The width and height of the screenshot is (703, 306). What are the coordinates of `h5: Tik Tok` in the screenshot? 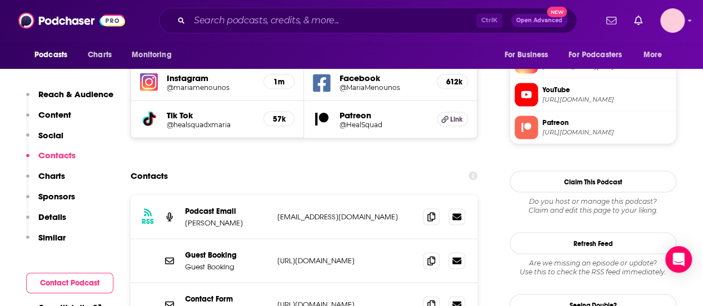 It's located at (211, 115).